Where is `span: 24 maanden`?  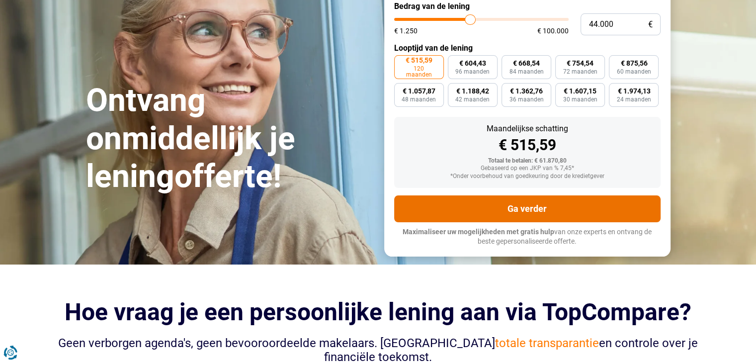 span: 24 maanden is located at coordinates (634, 99).